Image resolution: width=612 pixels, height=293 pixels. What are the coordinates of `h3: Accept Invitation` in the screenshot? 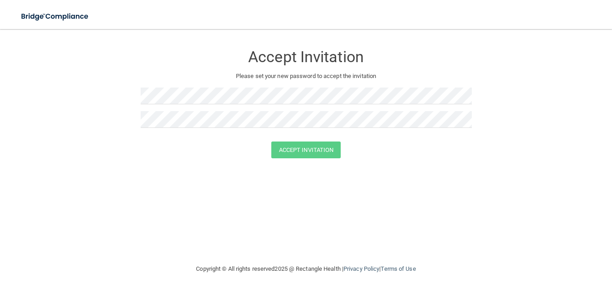 It's located at (306, 57).